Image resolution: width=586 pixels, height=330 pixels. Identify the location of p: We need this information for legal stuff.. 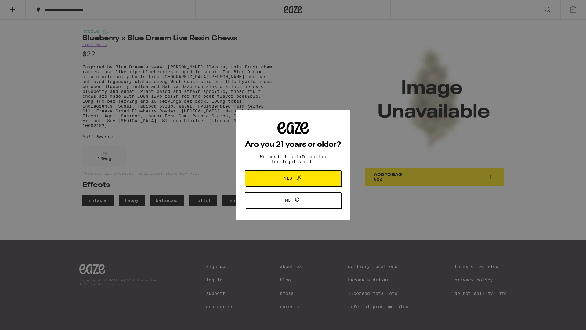
(293, 159).